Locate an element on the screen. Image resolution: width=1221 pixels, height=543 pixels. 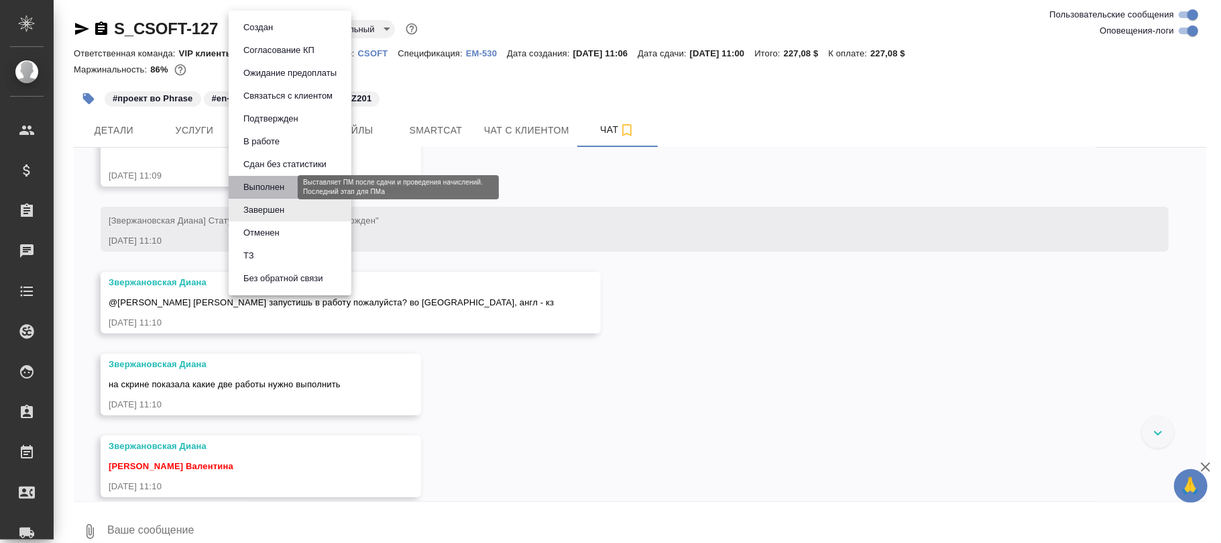
button: Отменен is located at coordinates (262, 233).